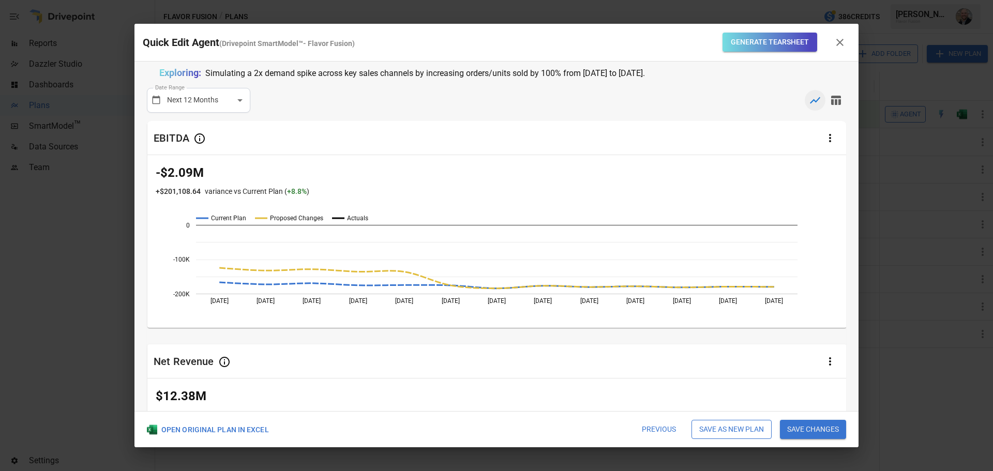  What do you see at coordinates (769, 42) in the screenshot?
I see `button: Generate Tearsheet` at bounding box center [769, 42].